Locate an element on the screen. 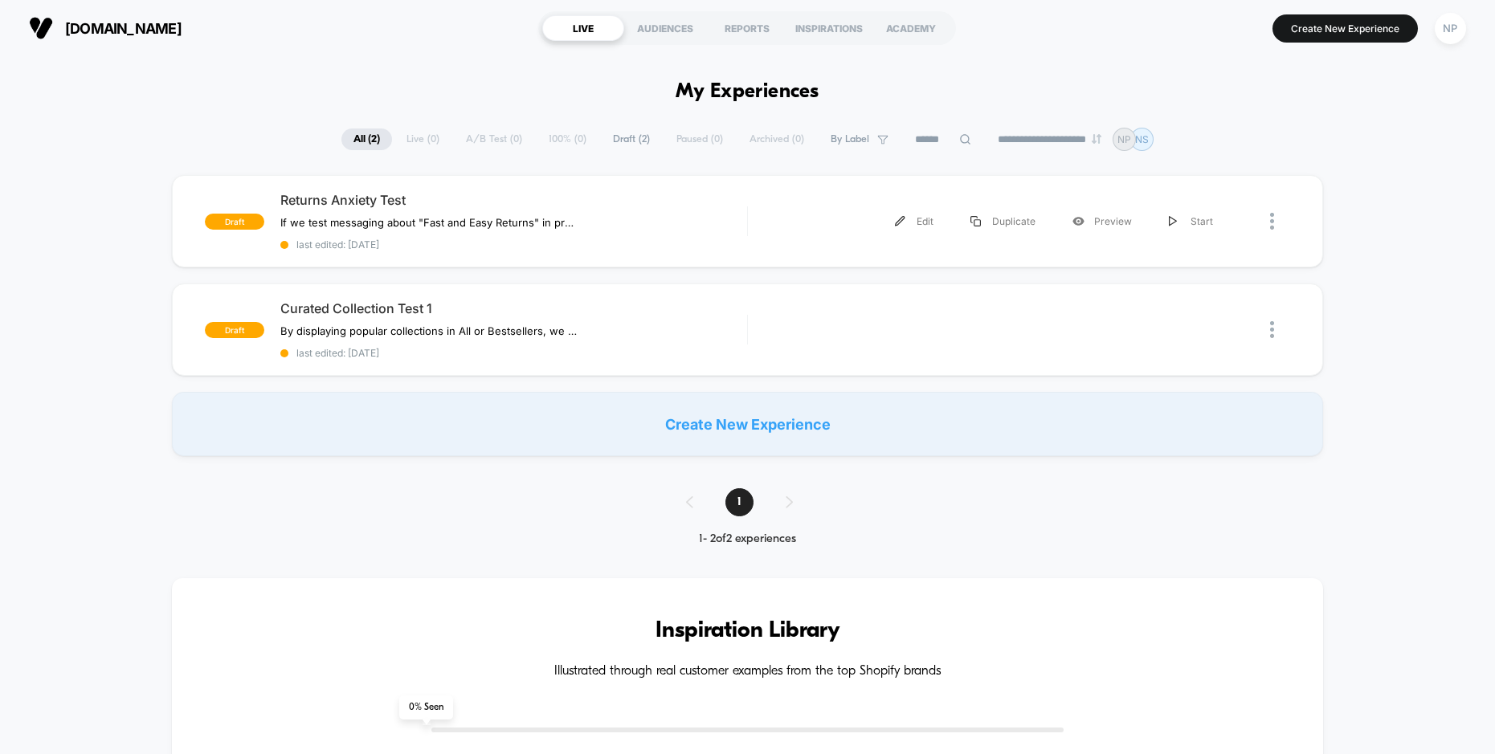 The width and height of the screenshot is (1495, 754). div: REPORTS is located at coordinates (747, 28).